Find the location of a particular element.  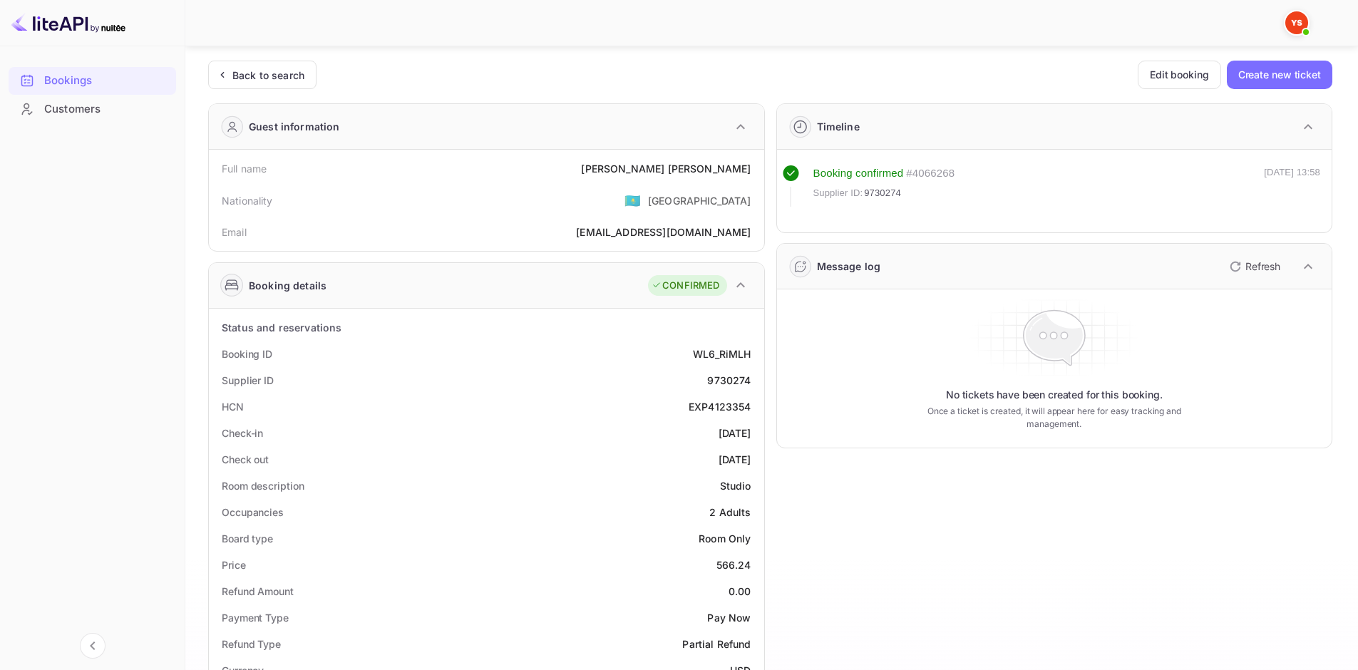

div: 2 Adults is located at coordinates (730, 512).